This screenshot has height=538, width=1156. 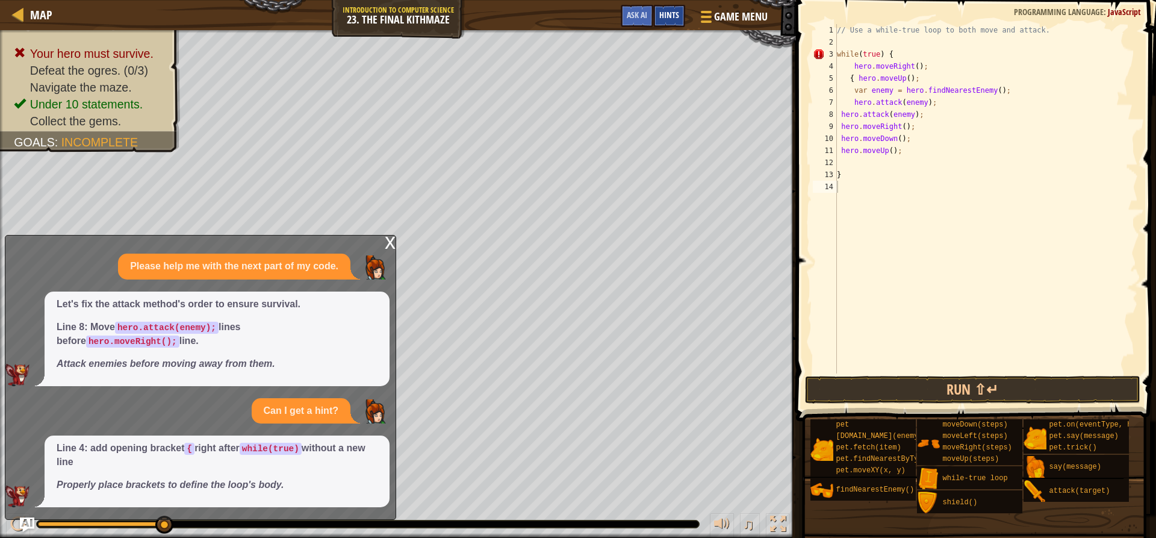 What do you see at coordinates (1073, 448) in the screenshot?
I see `span: pet.trick()` at bounding box center [1073, 448].